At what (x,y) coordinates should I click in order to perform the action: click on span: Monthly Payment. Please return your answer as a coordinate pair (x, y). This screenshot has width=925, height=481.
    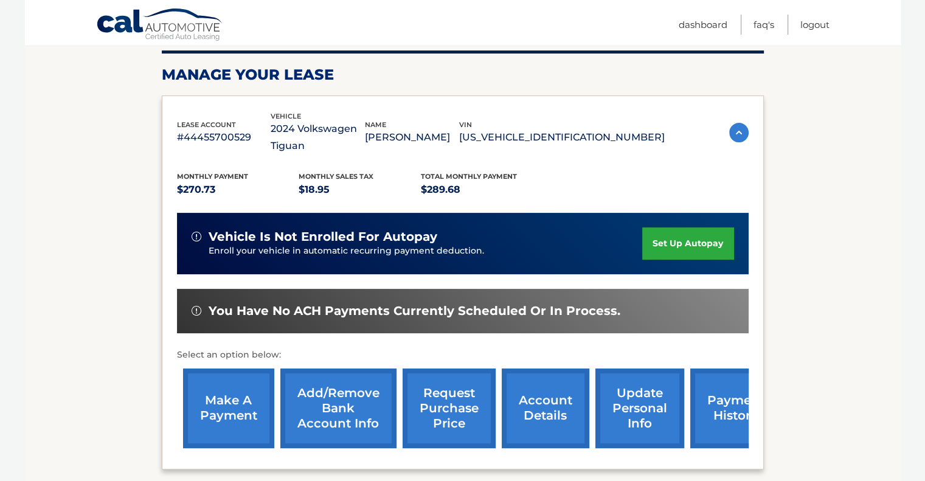
    Looking at the image, I should click on (212, 176).